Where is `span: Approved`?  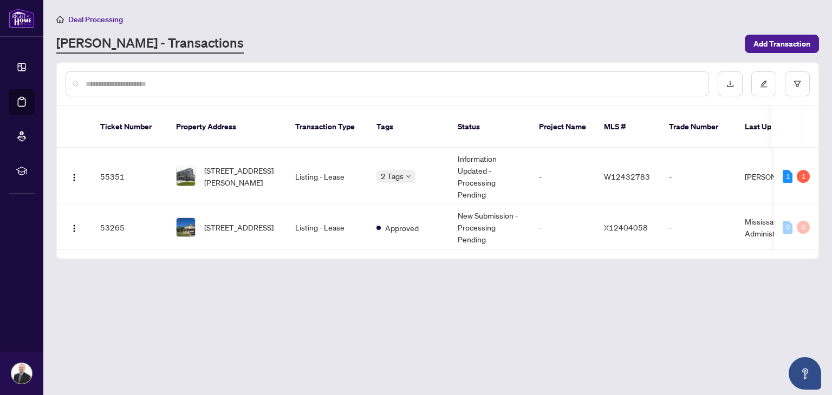 span: Approved is located at coordinates (402, 228).